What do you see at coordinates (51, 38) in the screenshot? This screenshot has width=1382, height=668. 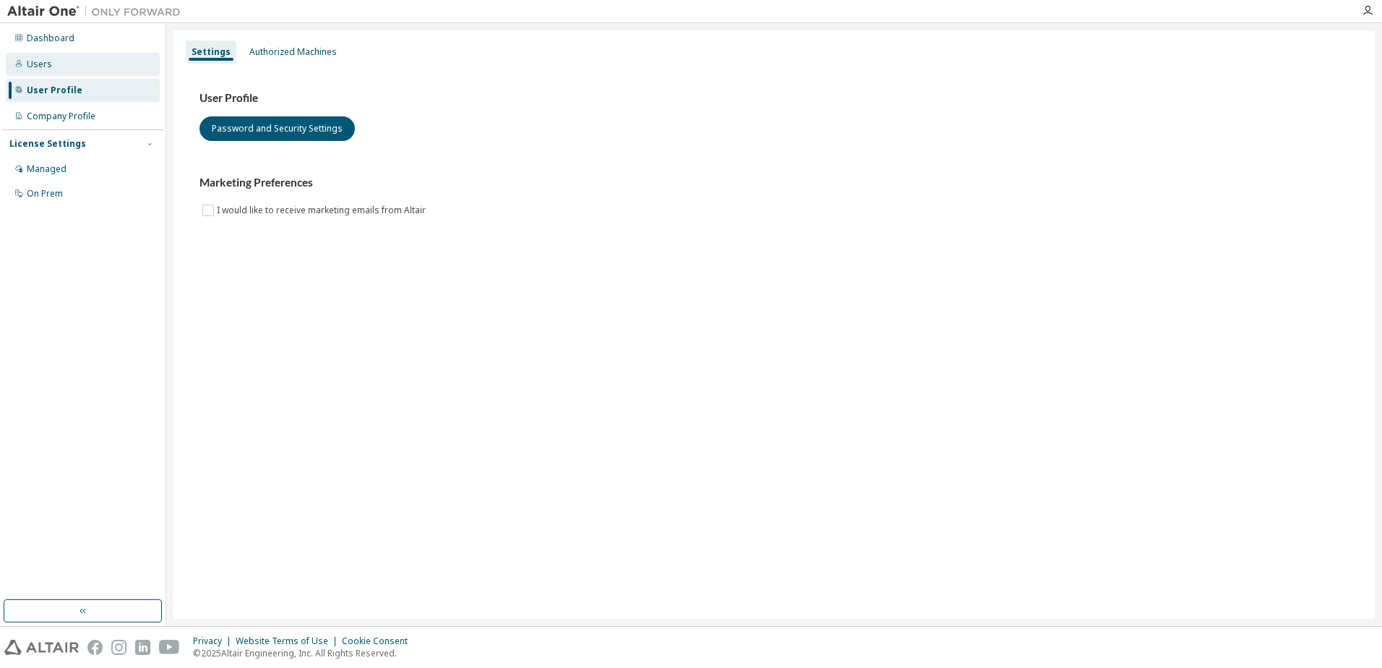 I see `div: Dashboard` at bounding box center [51, 38].